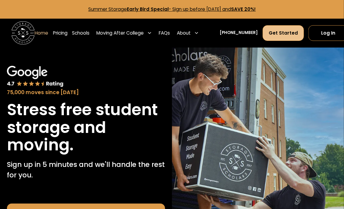  What do you see at coordinates (60, 33) in the screenshot?
I see `a: Pricing` at bounding box center [60, 33].